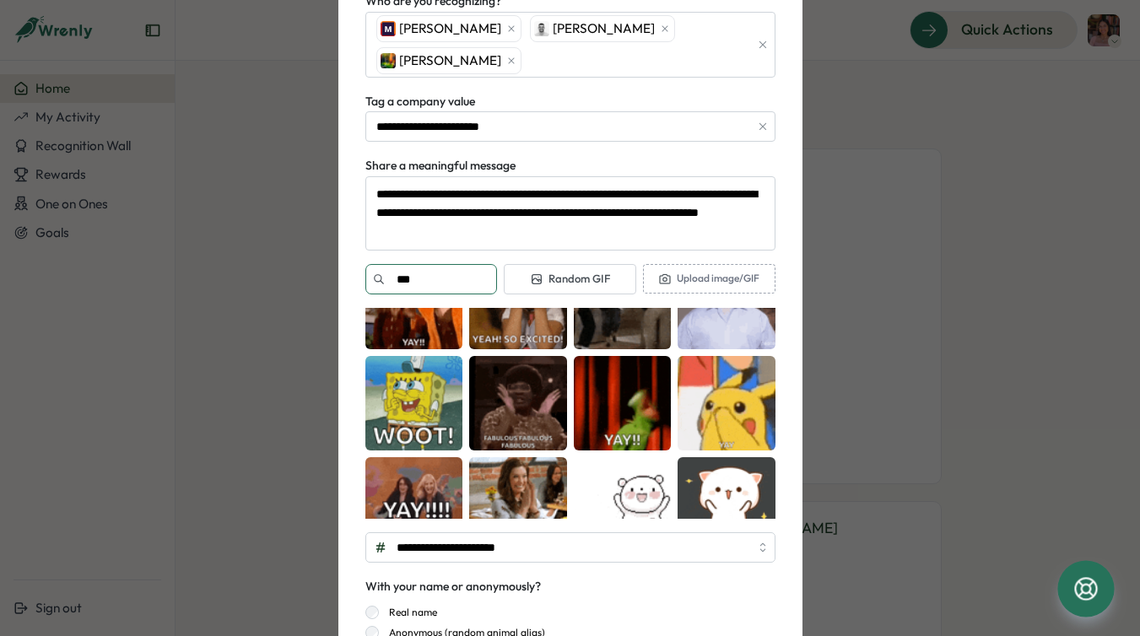 The image size is (1140, 636). What do you see at coordinates (440, 166) in the screenshot?
I see `label: Share a meaningful message` at bounding box center [440, 166].